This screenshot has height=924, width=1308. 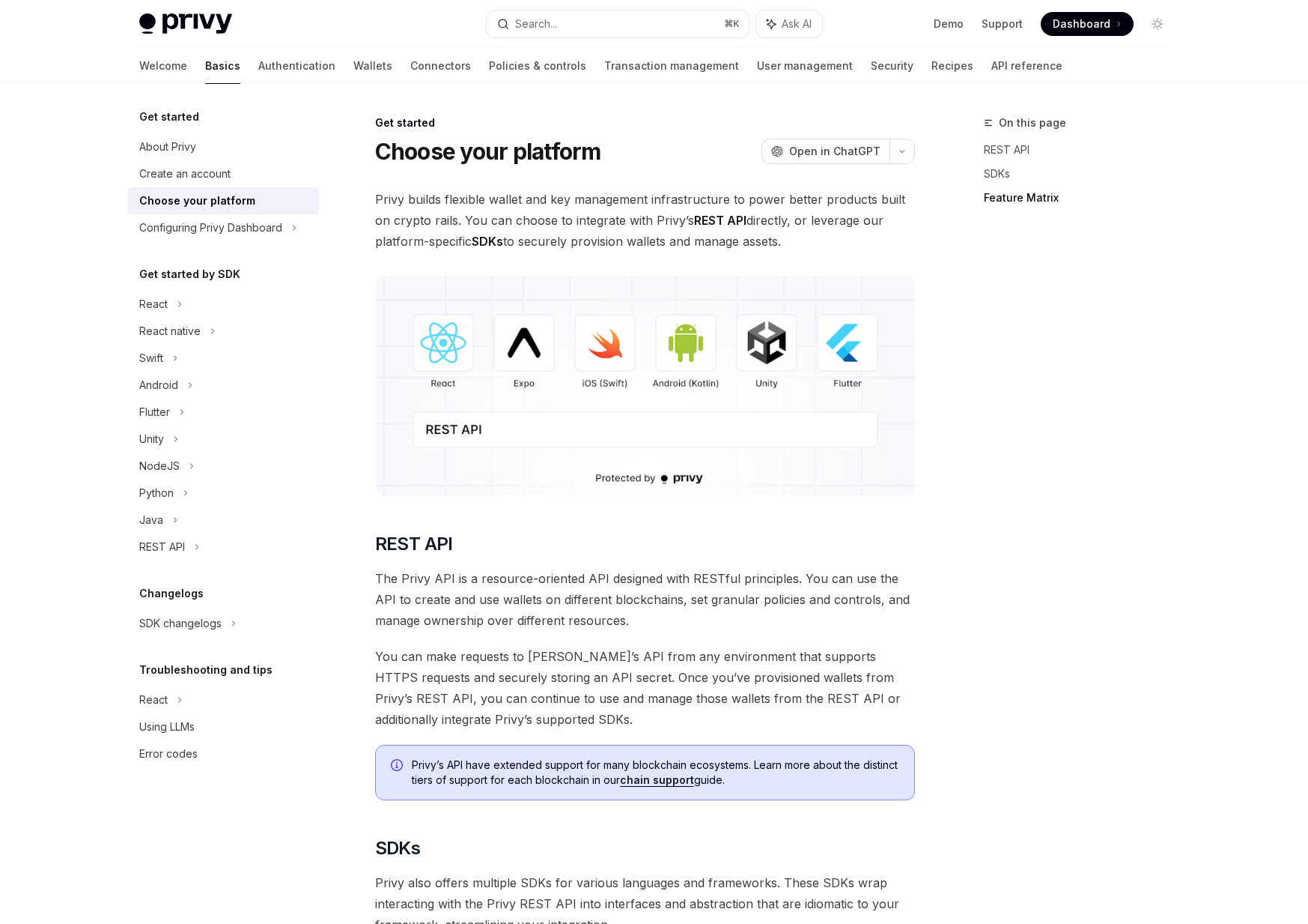 I want to click on img: light logo, so click(x=186, y=24).